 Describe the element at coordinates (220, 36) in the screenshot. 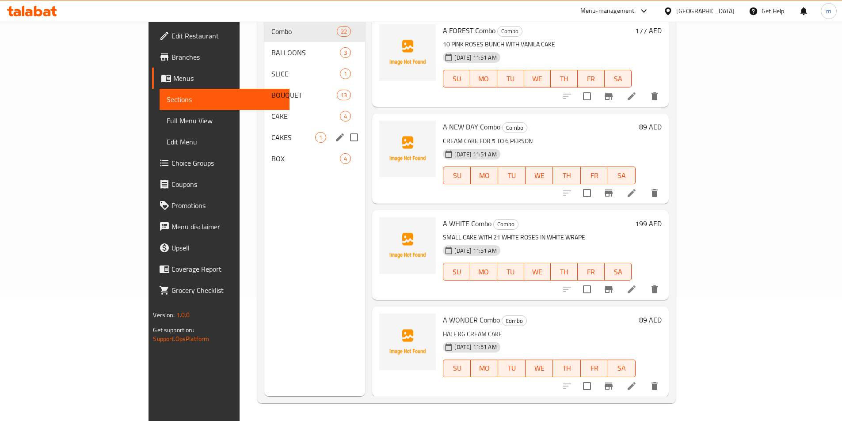

I see `a: Edit Restaurant` at that location.